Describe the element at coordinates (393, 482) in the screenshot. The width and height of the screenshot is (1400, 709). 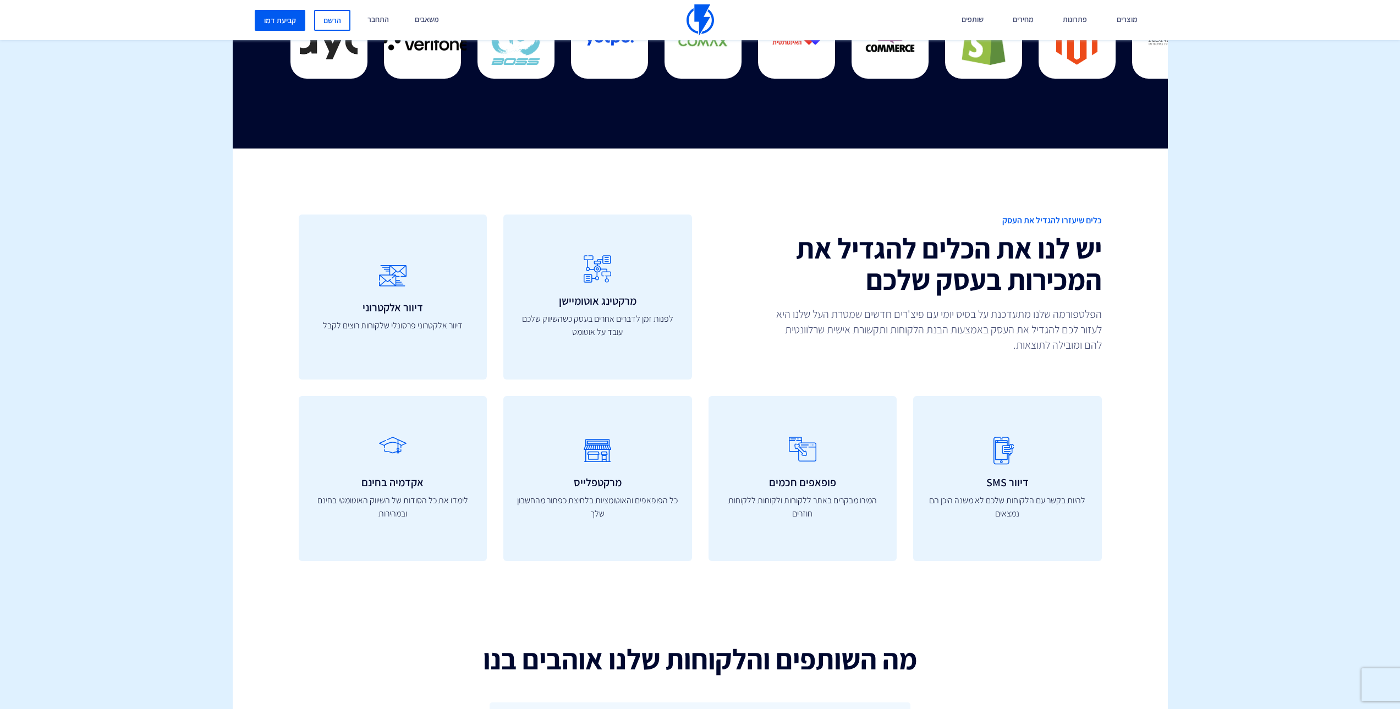
I see `h3: אקדמיה בחינם` at that location.